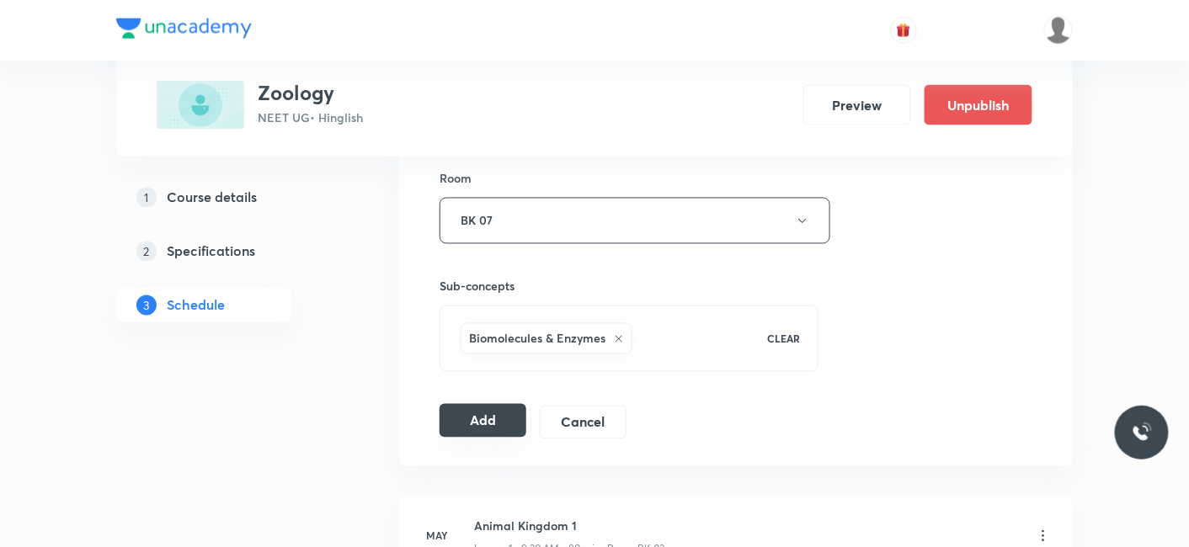 Image resolution: width=1189 pixels, height=547 pixels. Describe the element at coordinates (635, 221) in the screenshot. I see `button: BK 07` at that location.